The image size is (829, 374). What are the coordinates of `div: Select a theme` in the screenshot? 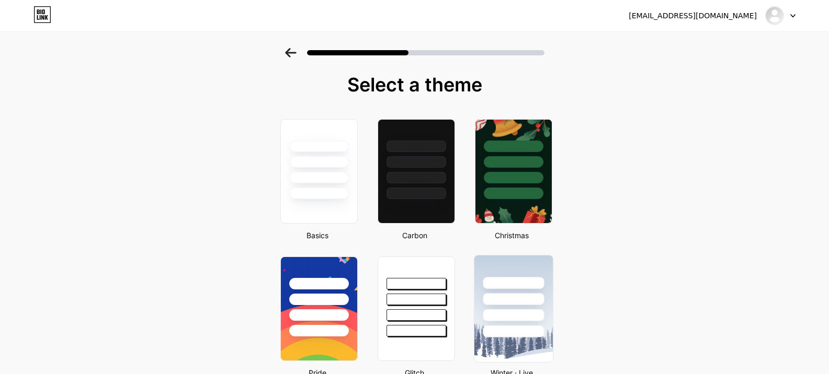 It's located at (415, 85).